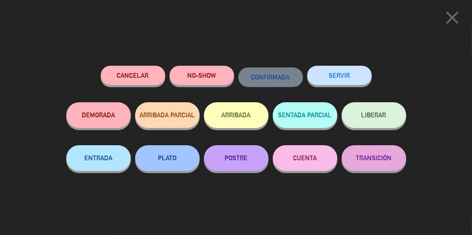  Describe the element at coordinates (202, 75) in the screenshot. I see `button: NO-SHOW` at that location.